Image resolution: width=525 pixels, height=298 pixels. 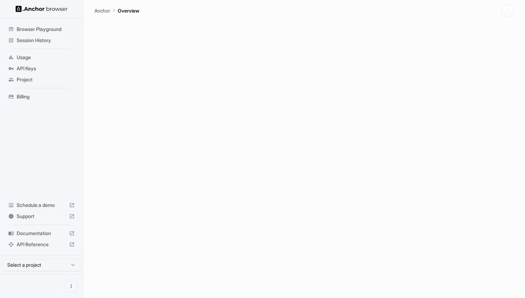 What do you see at coordinates (46, 29) in the screenshot?
I see `span: Browser Playground` at bounding box center [46, 29].